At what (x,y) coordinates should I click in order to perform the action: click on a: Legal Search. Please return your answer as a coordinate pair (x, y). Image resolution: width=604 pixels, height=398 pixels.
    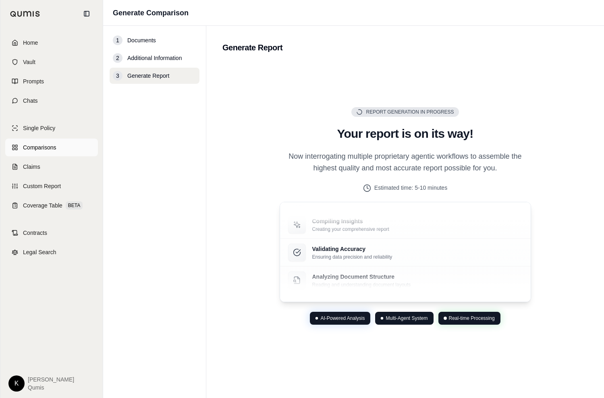
    Looking at the image, I should click on (52, 252).